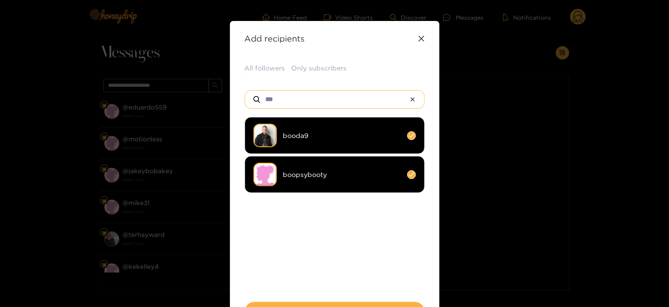  Describe the element at coordinates (319, 68) in the screenshot. I see `button: Only subscribers` at that location.